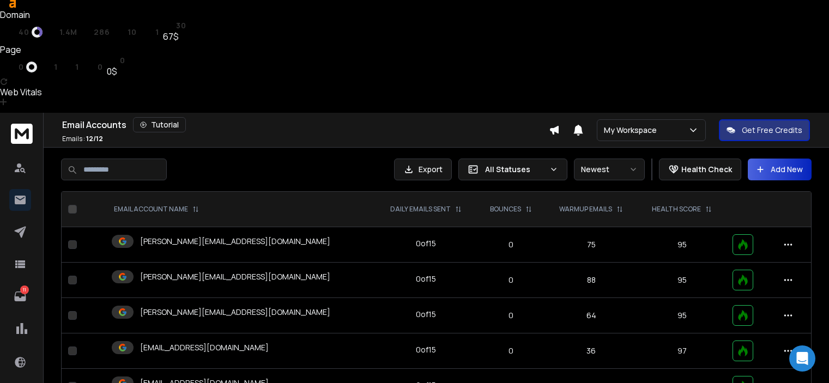 The width and height of the screenshot is (829, 383). Describe the element at coordinates (632, 130) in the screenshot. I see `p: My Workspace` at that location.